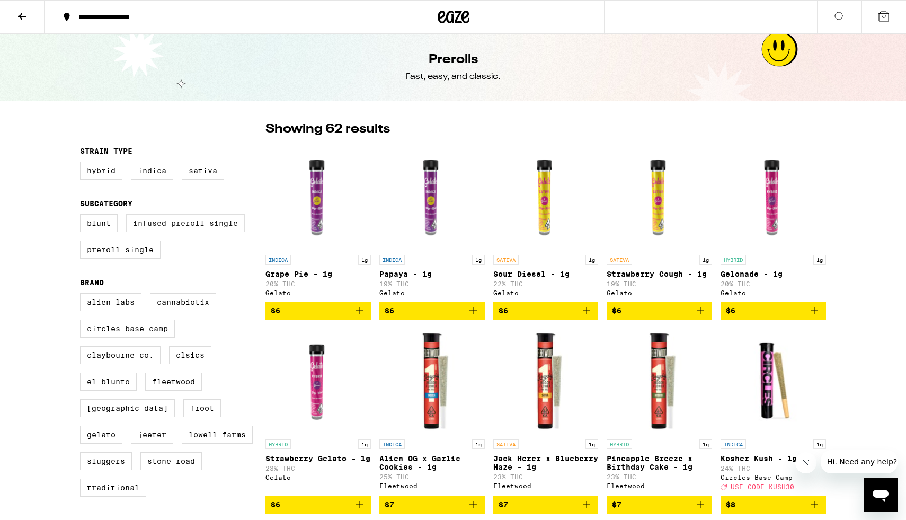 The width and height of the screenshot is (906, 520). Describe the element at coordinates (773, 459) in the screenshot. I see `p: Kosher Kush - 1g` at that location.